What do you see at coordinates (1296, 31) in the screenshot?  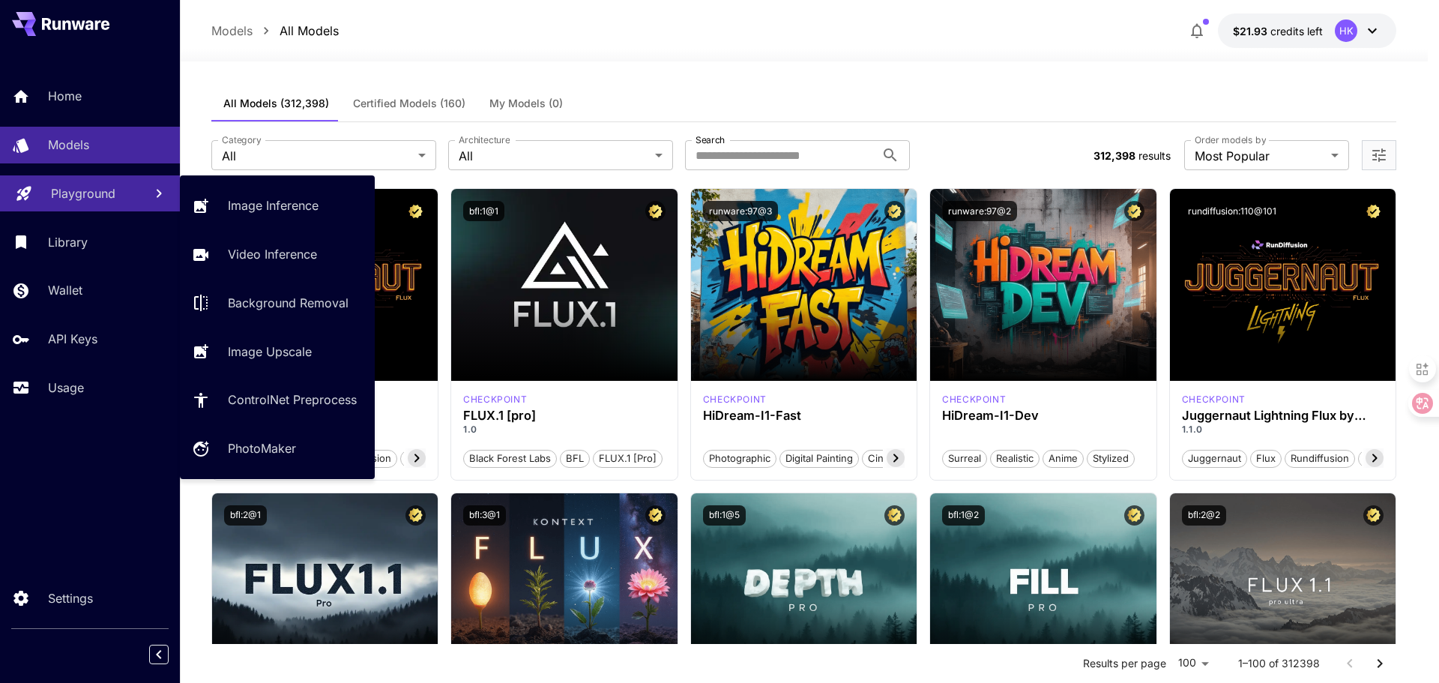 I see `span: credits left` at bounding box center [1296, 31].